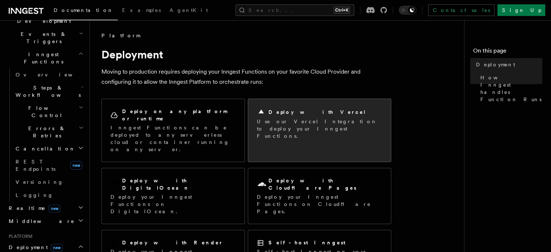  Describe the element at coordinates (49, 91) in the screenshot. I see `button: Steps & Workflows` at that location.